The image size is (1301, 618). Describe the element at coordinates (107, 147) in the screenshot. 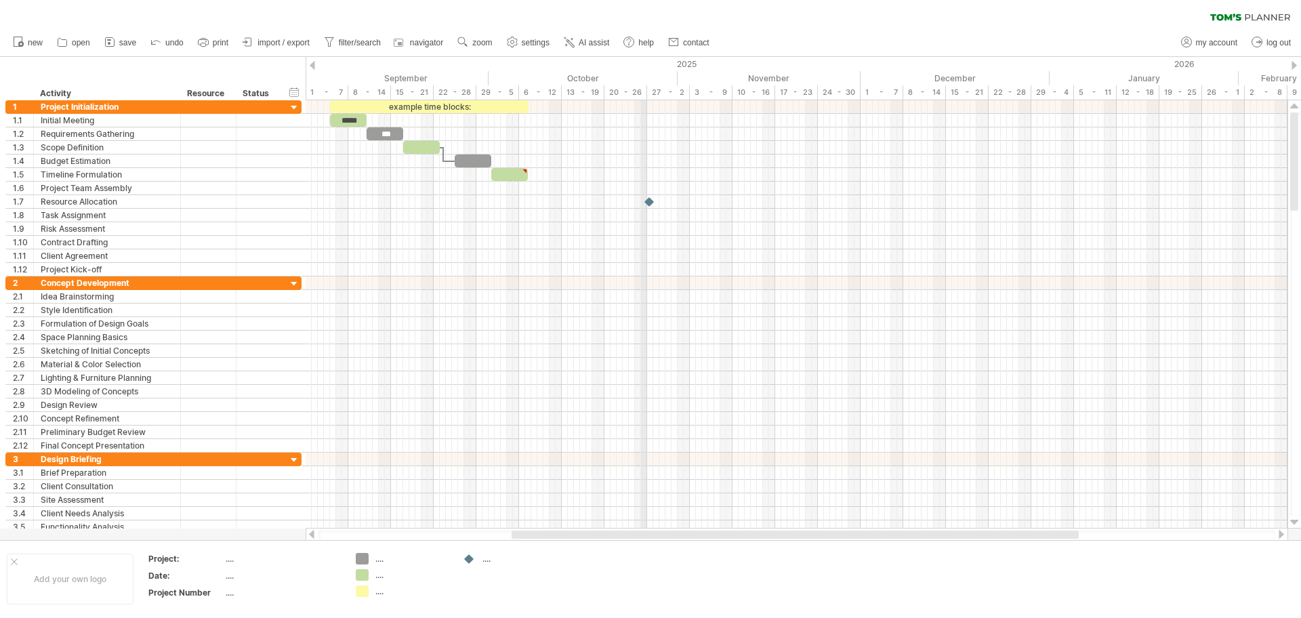

I see `div: Scope Definition` at that location.